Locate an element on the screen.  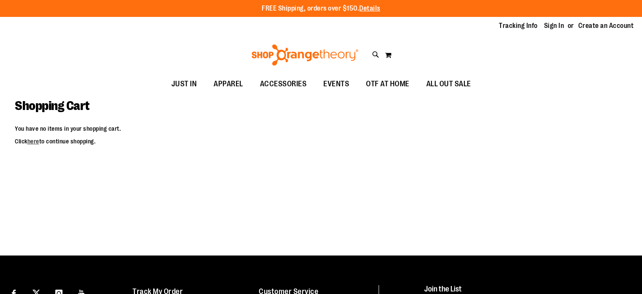
a: Tracking Info is located at coordinates (519, 26).